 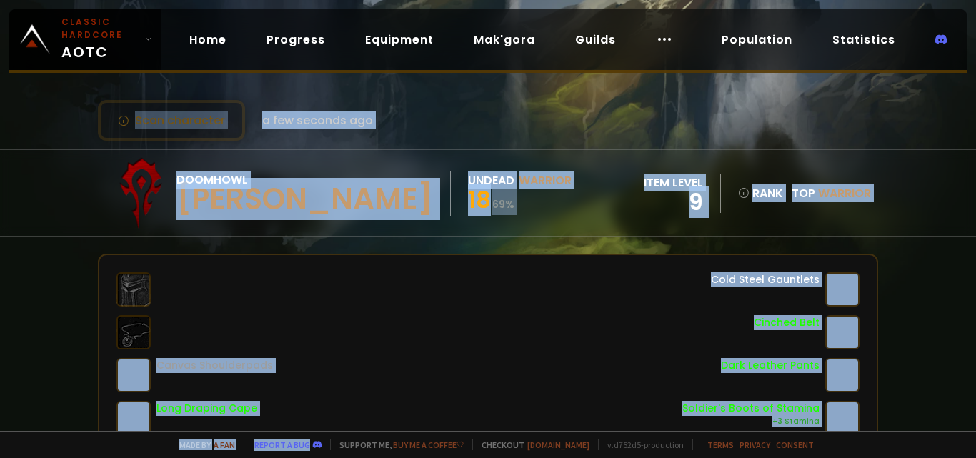 I want to click on div: rank, so click(x=761, y=193).